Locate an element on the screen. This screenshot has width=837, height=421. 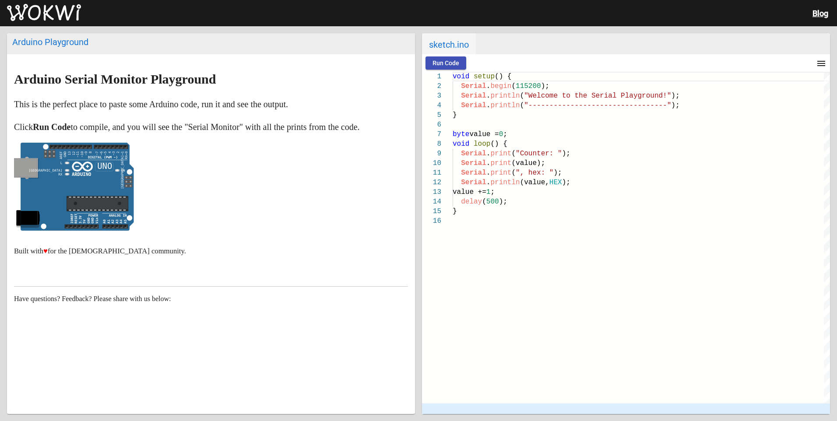
span: value += is located at coordinates (469, 192).